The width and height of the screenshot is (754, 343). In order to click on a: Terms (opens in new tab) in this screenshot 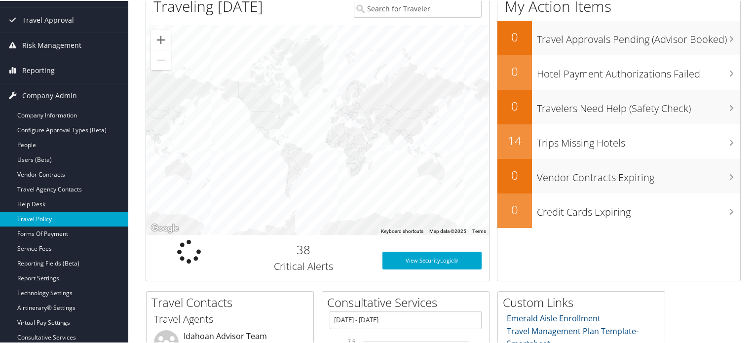, I will do `click(479, 230)`.